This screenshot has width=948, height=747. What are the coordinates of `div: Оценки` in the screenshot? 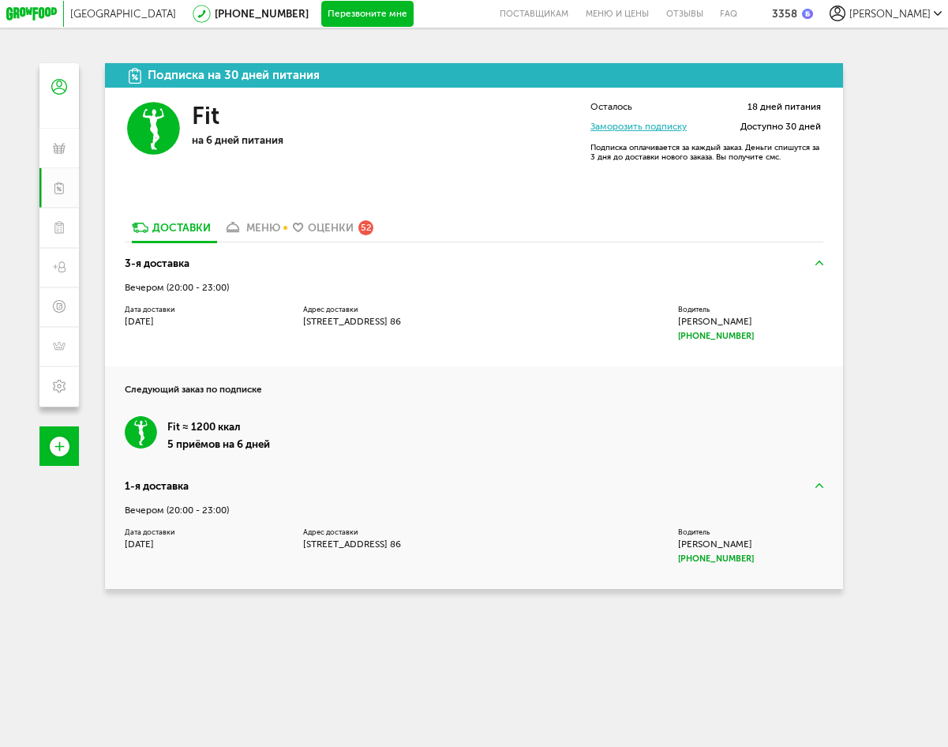 It's located at (331, 227).